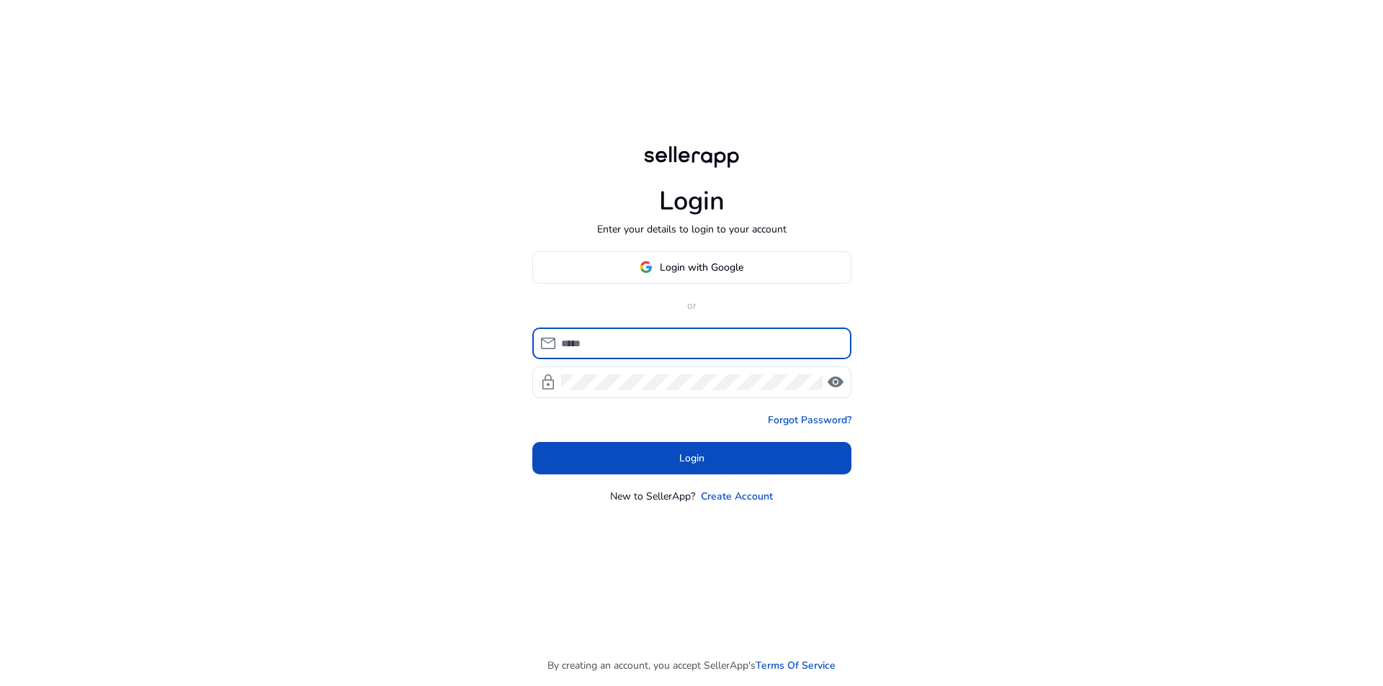 The height and width of the screenshot is (686, 1383). I want to click on p: or, so click(691, 305).